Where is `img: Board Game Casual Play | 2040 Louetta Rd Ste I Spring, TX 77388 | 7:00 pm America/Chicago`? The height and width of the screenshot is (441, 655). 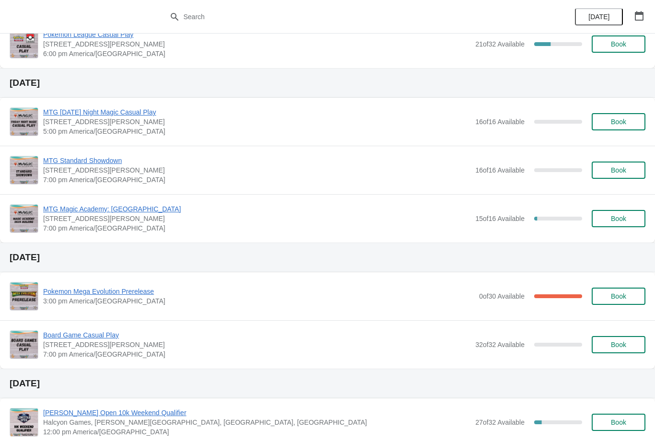
img: Board Game Casual Play | 2040 Louetta Rd Ste I Spring, TX 77388 | 7:00 pm America/Chicago is located at coordinates (24, 345).